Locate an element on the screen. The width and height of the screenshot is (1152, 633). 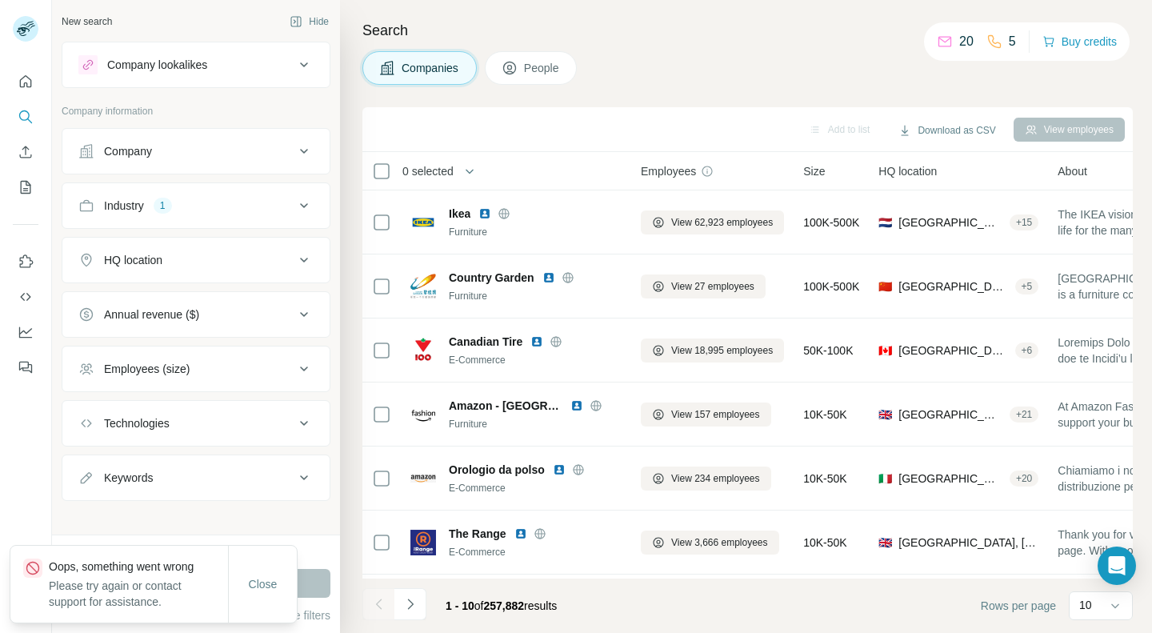
h4: Search is located at coordinates (747, 30).